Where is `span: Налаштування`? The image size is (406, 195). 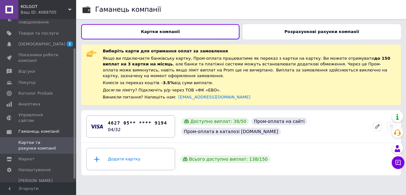
span: Налаштування is located at coordinates (35, 170).